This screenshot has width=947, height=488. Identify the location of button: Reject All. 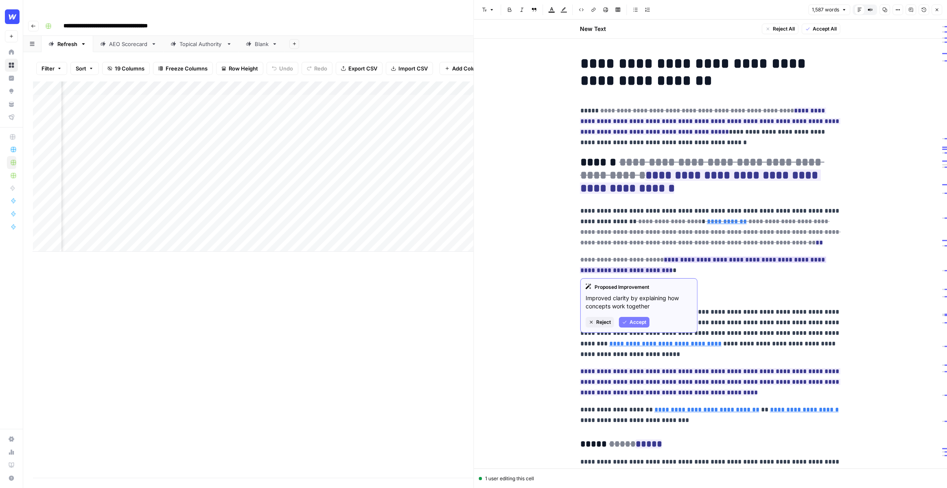
(781, 29).